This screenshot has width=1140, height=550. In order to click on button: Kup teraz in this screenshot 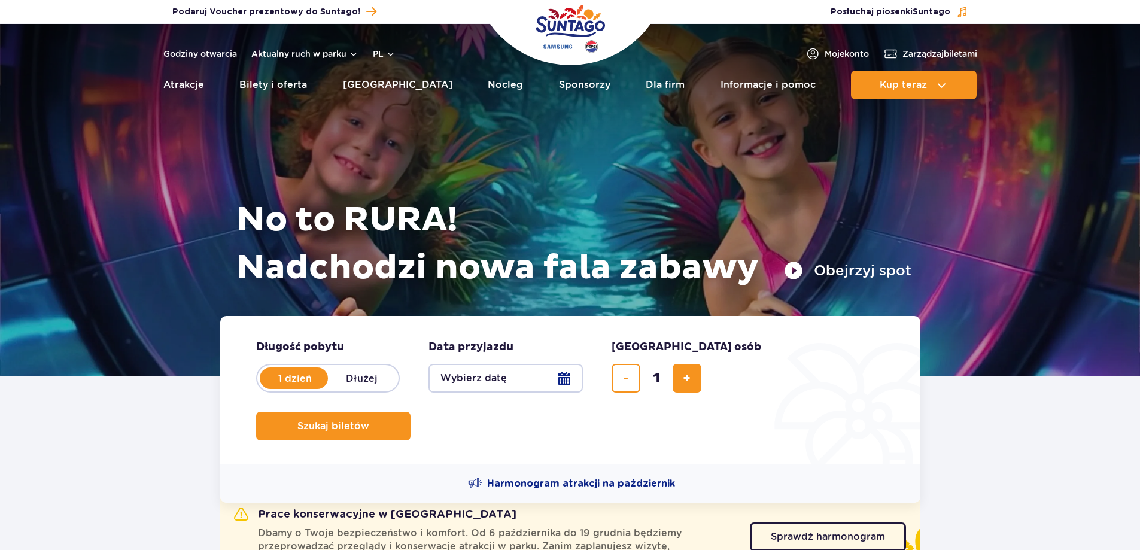, I will do `click(914, 85)`.